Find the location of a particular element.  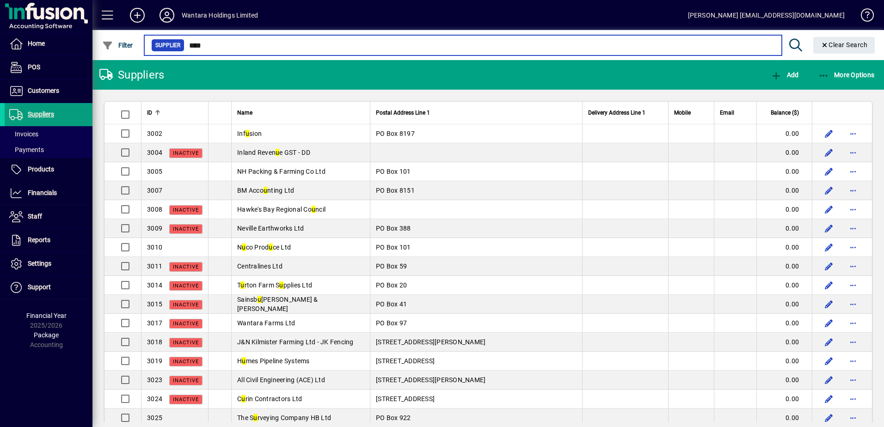

span: Inf sion is located at coordinates (249, 134).